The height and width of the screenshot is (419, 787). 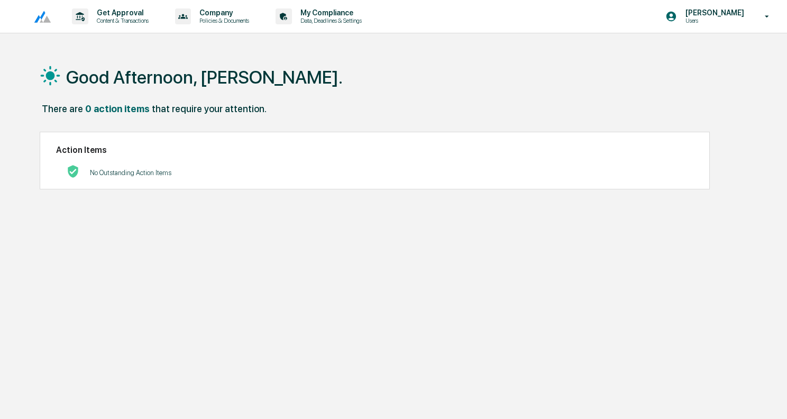 I want to click on p: Data, Deadlines & Settings, so click(x=329, y=21).